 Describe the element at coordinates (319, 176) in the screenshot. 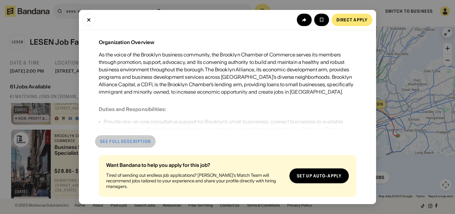

I see `div: Set up auto-apply` at that location.